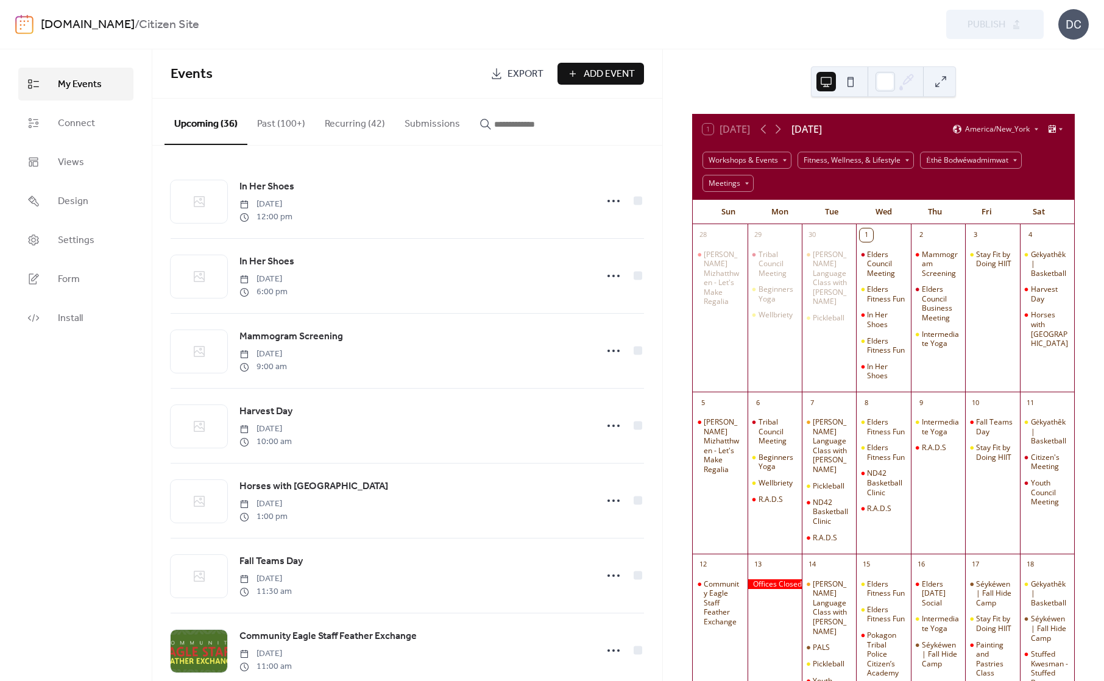 The width and height of the screenshot is (1104, 681). What do you see at coordinates (992, 659) in the screenshot?
I see `div: Painting and Pastries Class` at bounding box center [992, 659].